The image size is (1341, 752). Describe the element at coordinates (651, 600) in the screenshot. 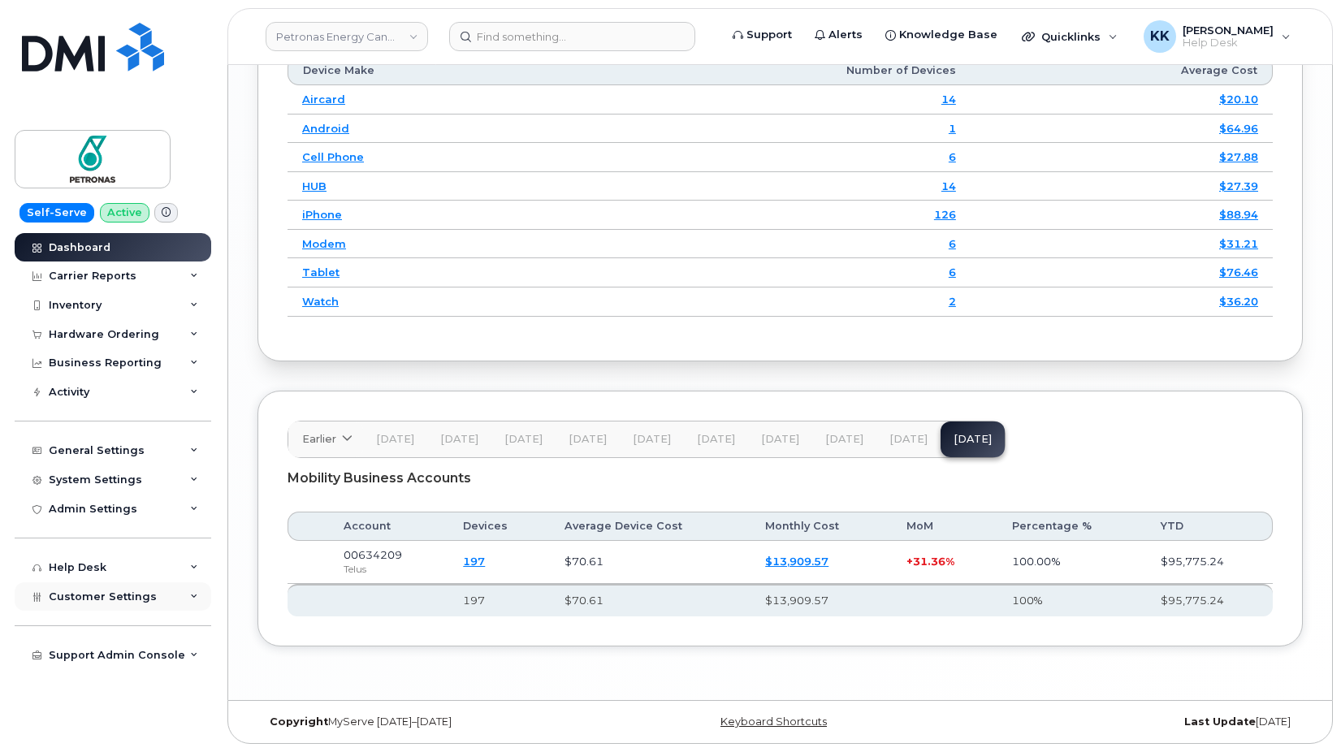

I see `th: $70.61` at that location.